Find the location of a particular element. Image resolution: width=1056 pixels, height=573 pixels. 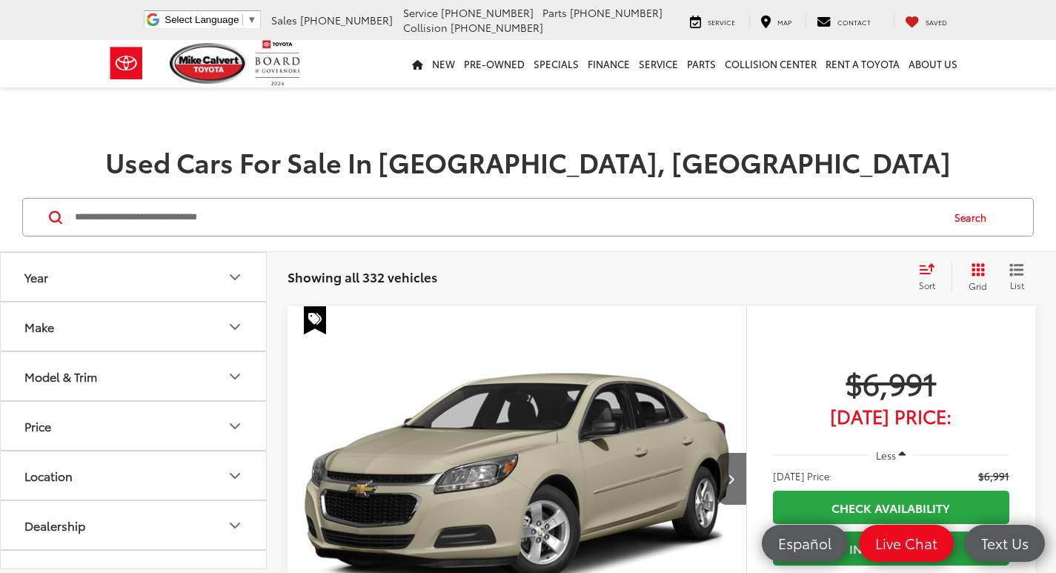

a: Specials is located at coordinates (556, 64).